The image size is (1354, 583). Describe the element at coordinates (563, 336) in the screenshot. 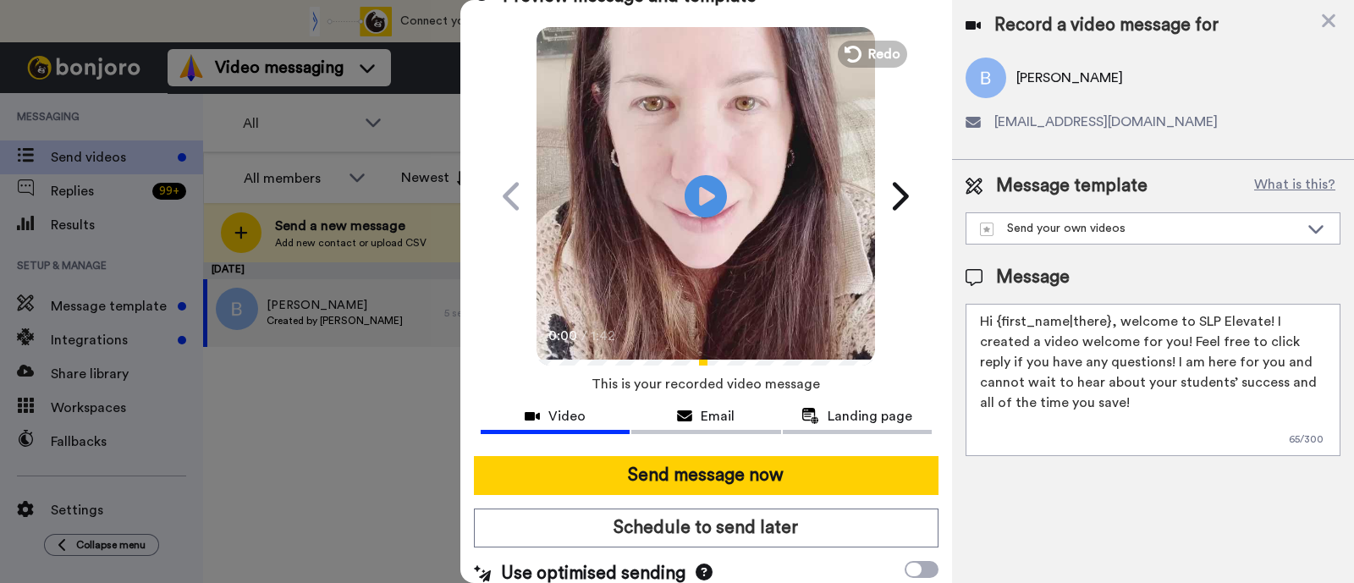

I see `span: 0:00` at that location.